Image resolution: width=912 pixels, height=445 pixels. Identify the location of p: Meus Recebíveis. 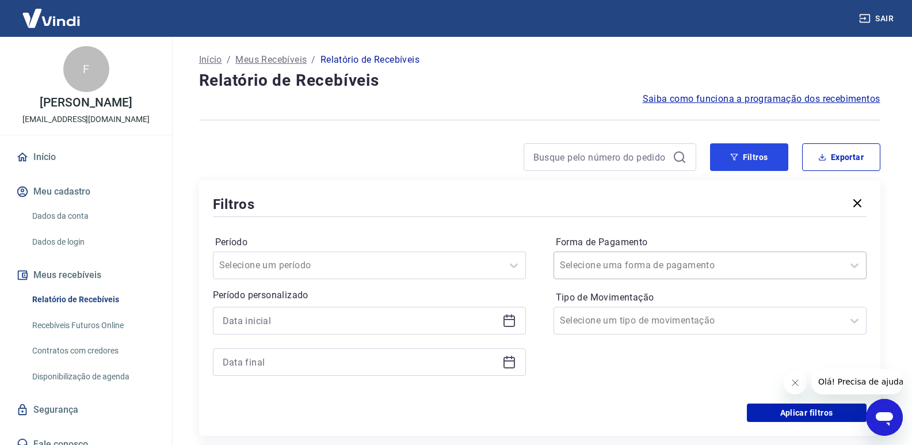
(271, 60).